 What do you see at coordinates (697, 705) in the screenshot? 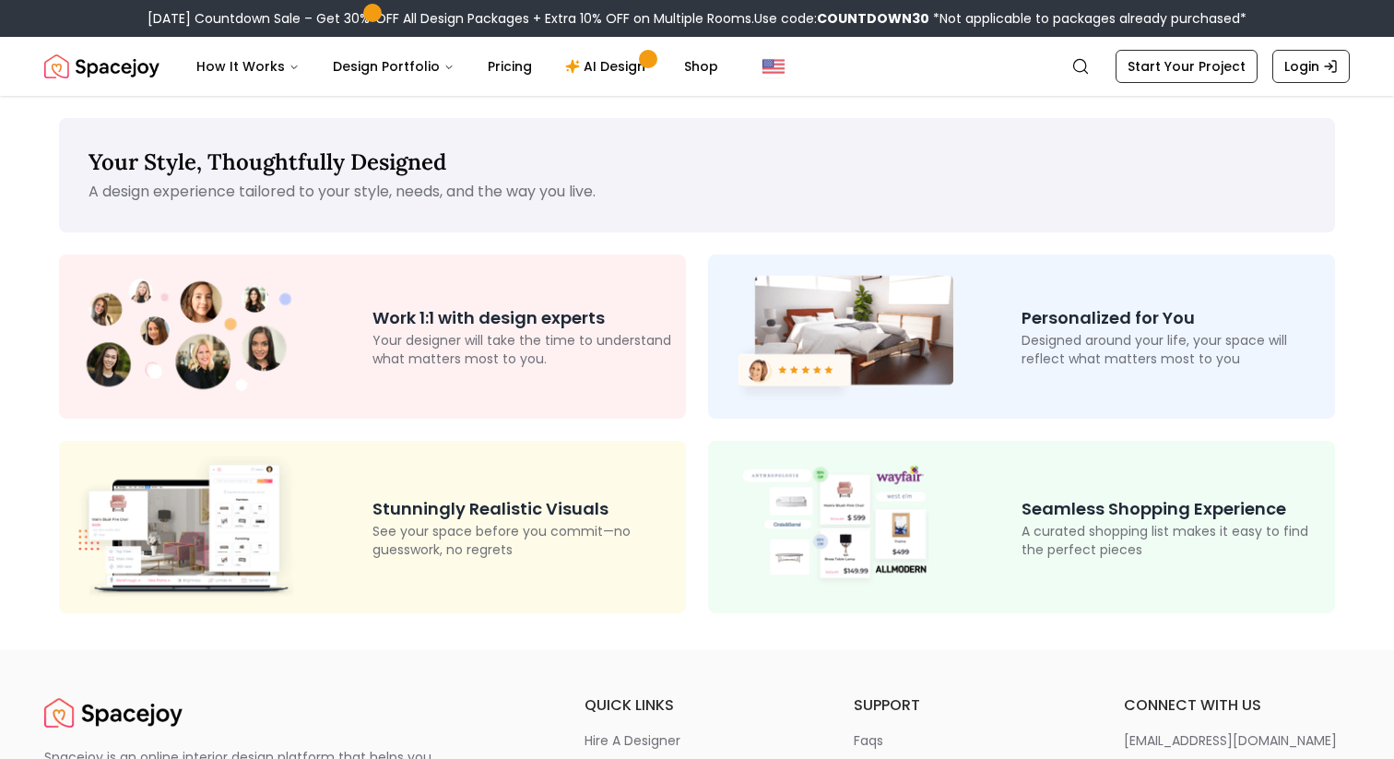
I see `h6: quick links` at bounding box center [697, 705].